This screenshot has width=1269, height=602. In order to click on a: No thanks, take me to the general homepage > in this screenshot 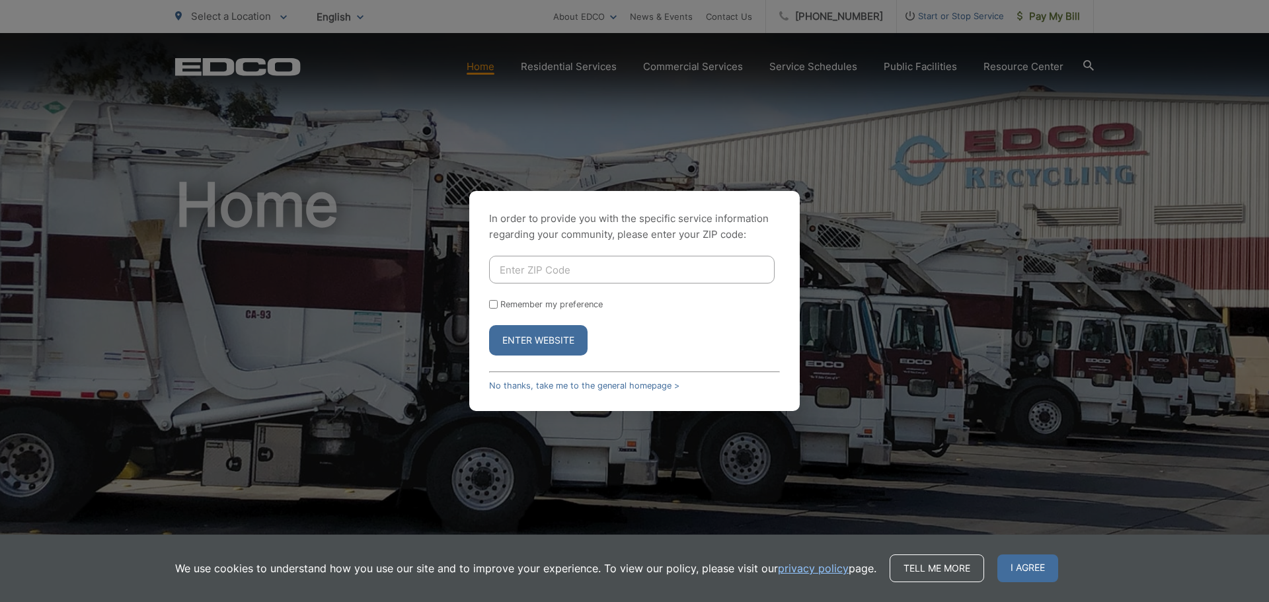, I will do `click(584, 385)`.